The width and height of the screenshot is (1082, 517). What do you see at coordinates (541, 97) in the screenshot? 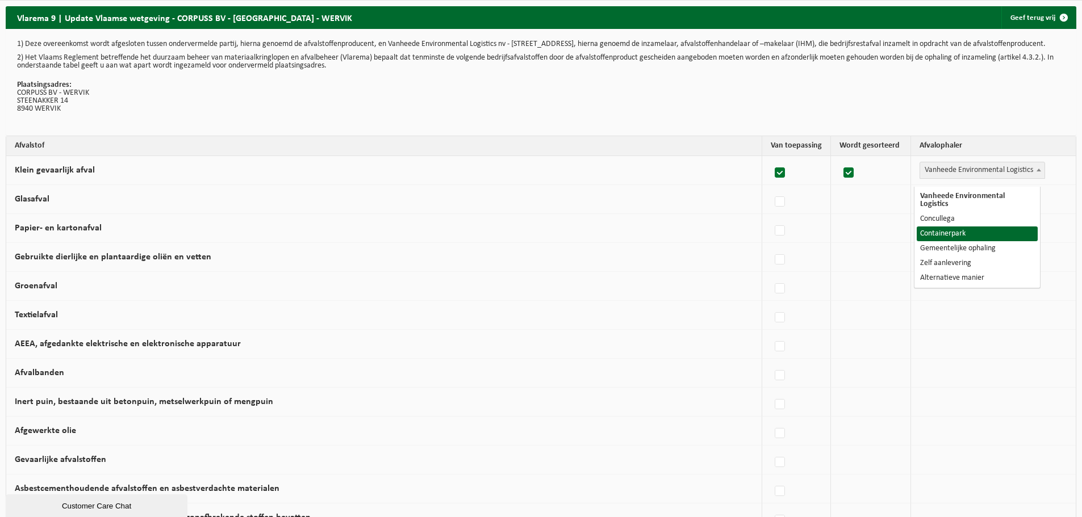
I see `p: CORPUSS BV - WERVIK STEENAKKER 14 8940 WERVIK` at bounding box center [541, 97].